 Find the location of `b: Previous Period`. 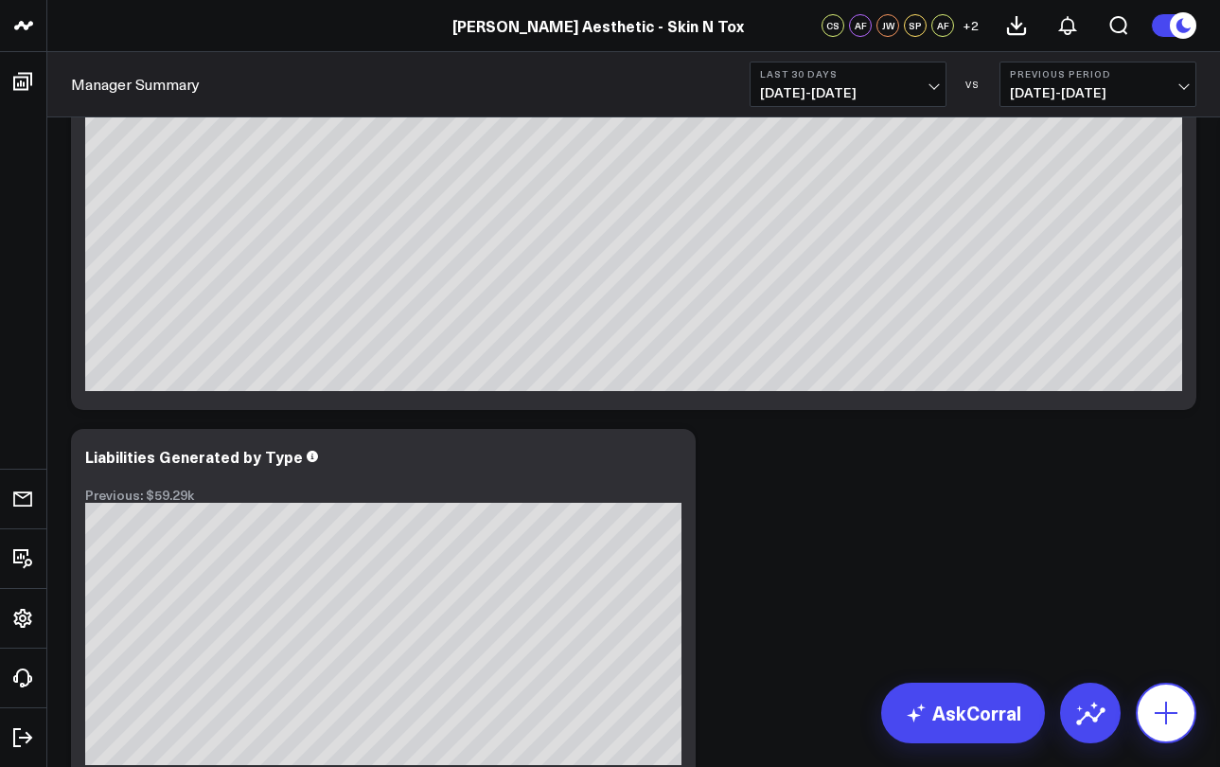

b: Previous Period is located at coordinates (1098, 74).